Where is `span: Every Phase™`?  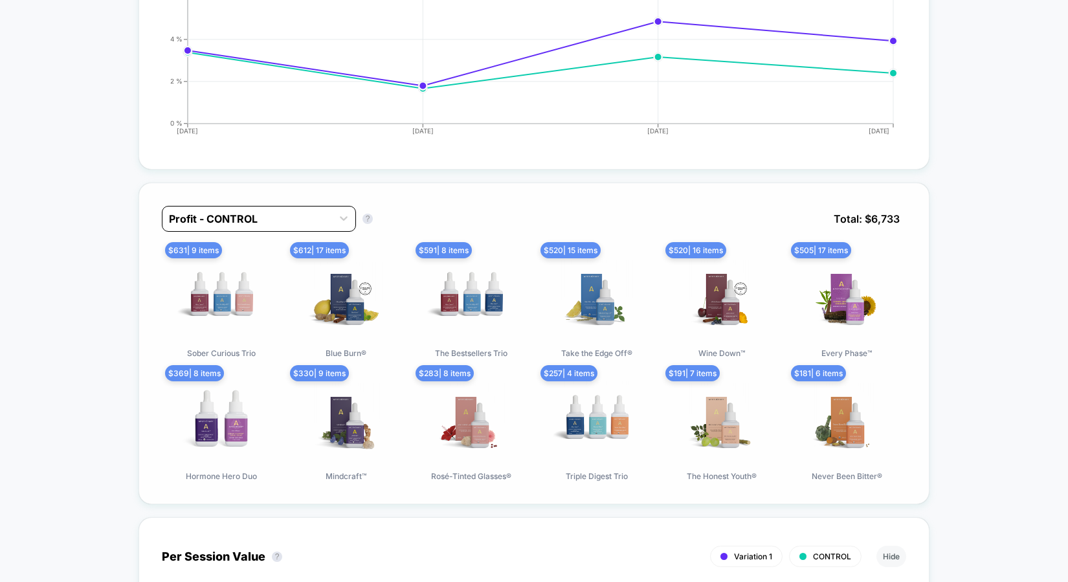
span: Every Phase™ is located at coordinates (847, 353).